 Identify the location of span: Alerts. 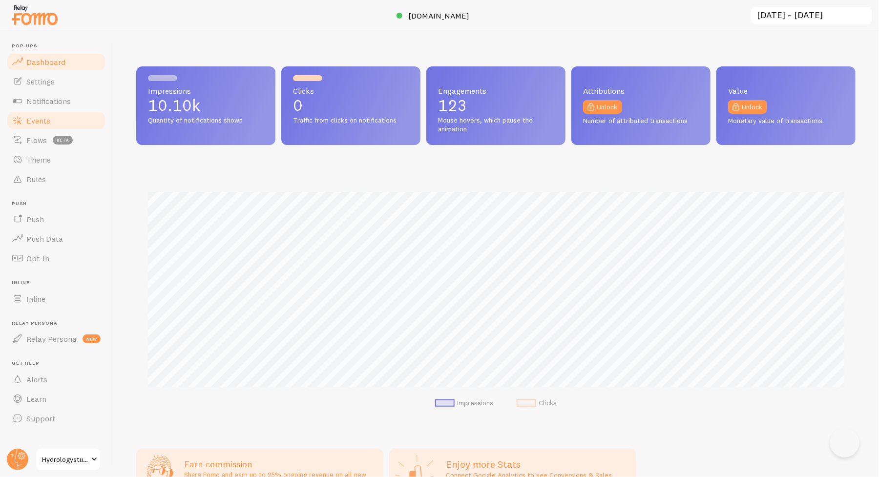
(37, 380).